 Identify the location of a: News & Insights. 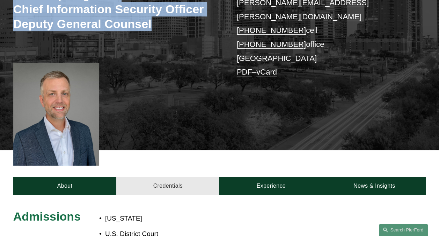
(374, 185).